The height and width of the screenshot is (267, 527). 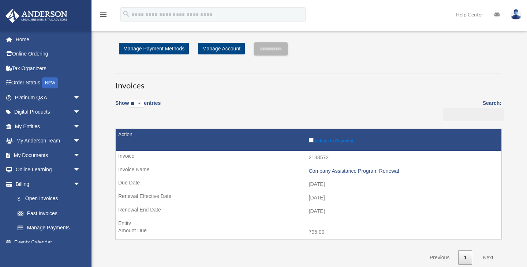 What do you see at coordinates (154, 49) in the screenshot?
I see `a: Manage Payment Methods` at bounding box center [154, 49].